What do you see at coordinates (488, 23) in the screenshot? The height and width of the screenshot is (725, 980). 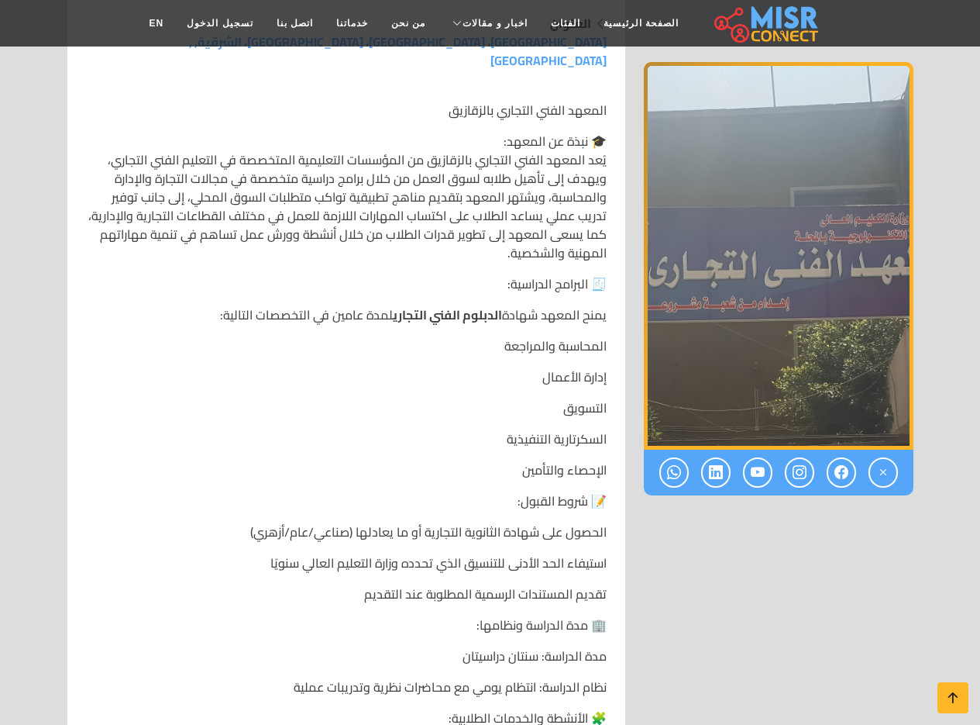 I see `a: اخبار و مقالات` at bounding box center [488, 23].